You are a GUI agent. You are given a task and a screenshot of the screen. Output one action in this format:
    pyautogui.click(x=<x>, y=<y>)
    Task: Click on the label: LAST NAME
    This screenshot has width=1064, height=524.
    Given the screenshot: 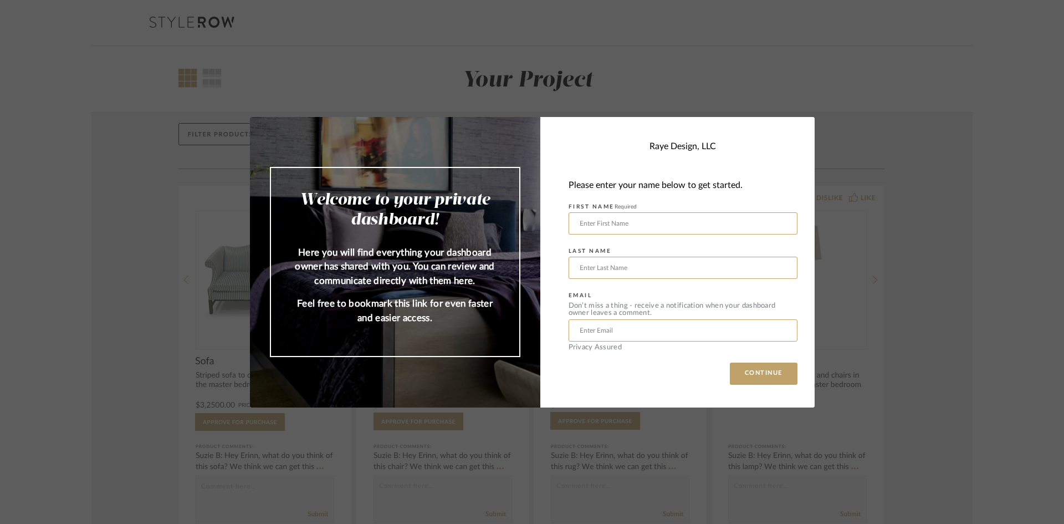 What is the action you would take?
    pyautogui.click(x=590, y=251)
    